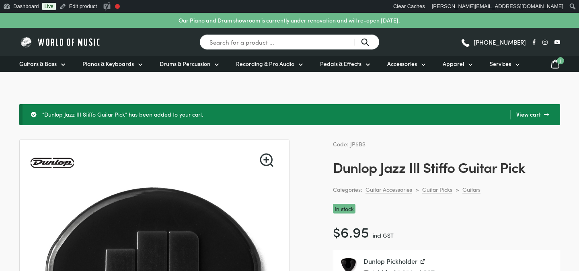  Describe the element at coordinates (117, 6) in the screenshot. I see `div: Needs improvement` at that location.